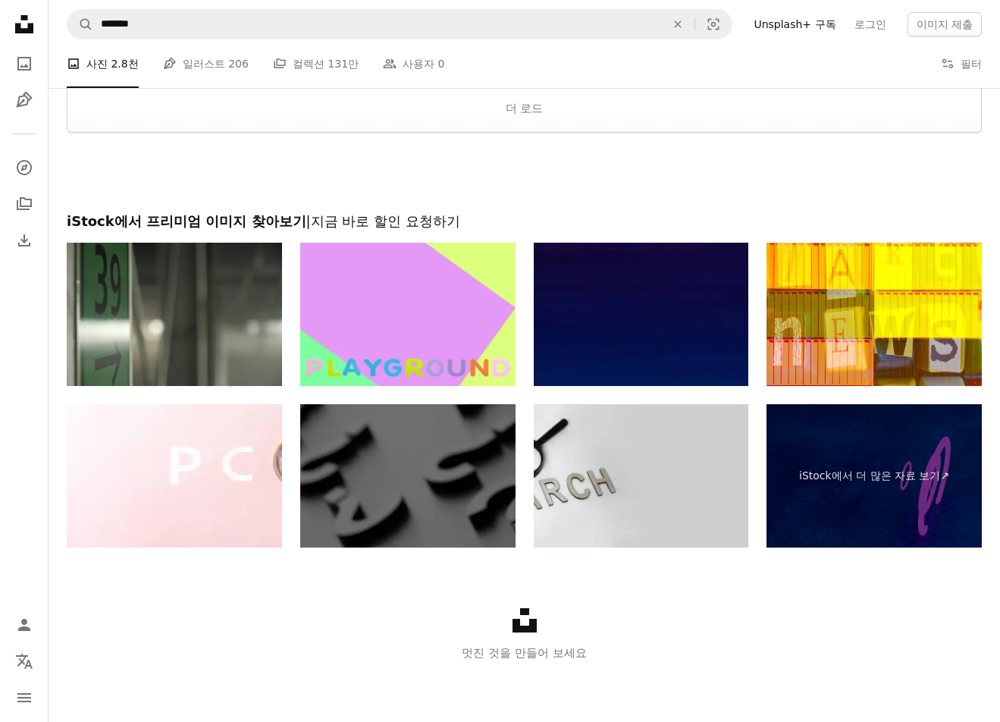  What do you see at coordinates (174, 314) in the screenshot?
I see `img: 팻말` at bounding box center [174, 314].